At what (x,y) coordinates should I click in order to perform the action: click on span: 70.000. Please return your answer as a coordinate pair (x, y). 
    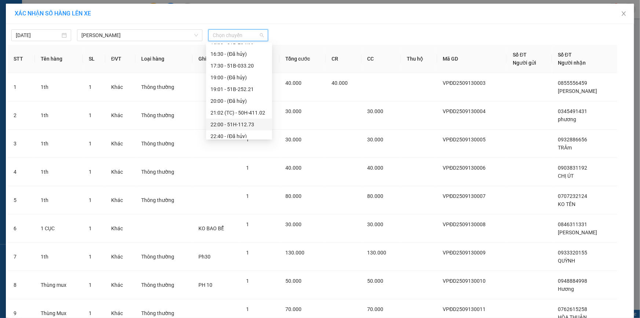
    Looking at the image, I should click on (376, 309).